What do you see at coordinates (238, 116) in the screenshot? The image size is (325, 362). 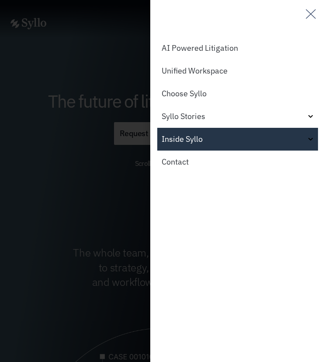 I see `a: Syllo Stories` at bounding box center [238, 116].